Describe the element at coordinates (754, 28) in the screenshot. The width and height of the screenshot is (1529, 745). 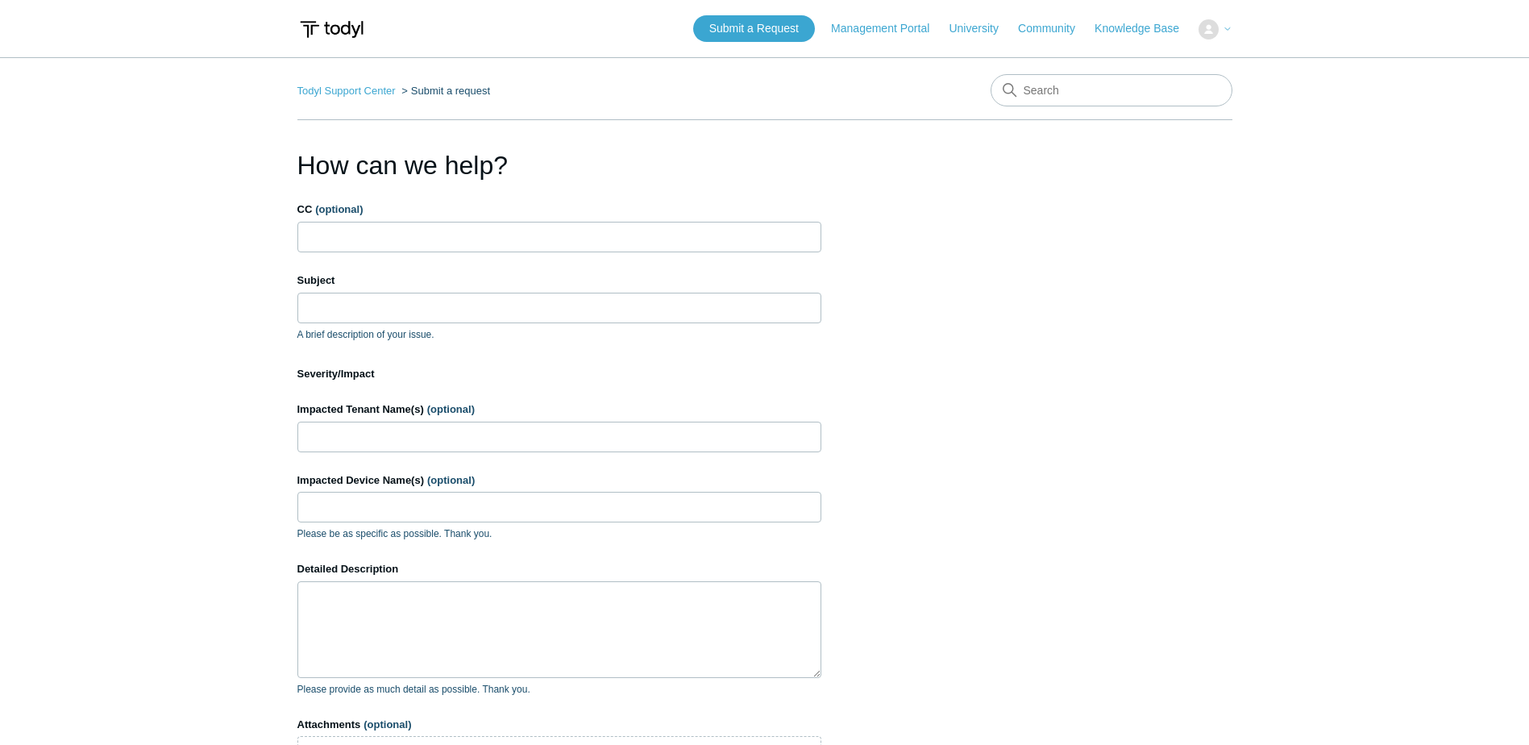
I see `a: Submit a Request` at that location.